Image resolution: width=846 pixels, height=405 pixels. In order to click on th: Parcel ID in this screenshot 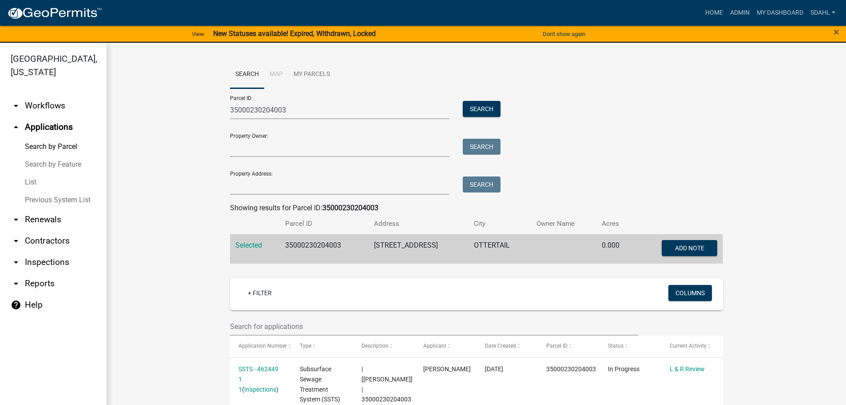, I will do `click(324, 223)`.